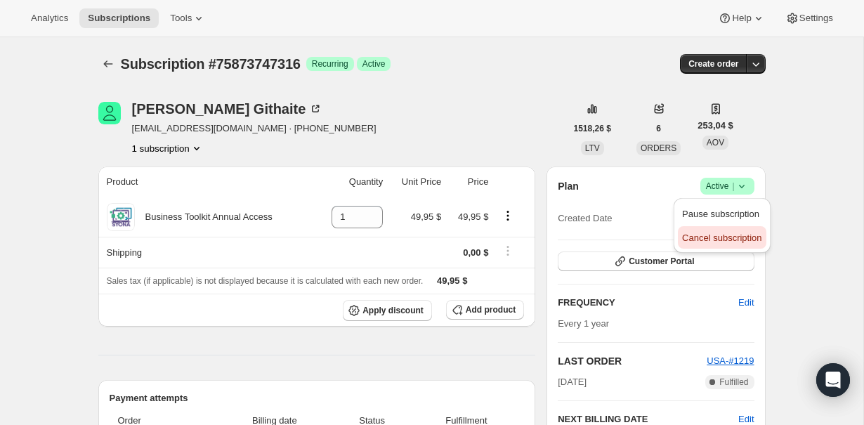 The height and width of the screenshot is (425, 864). I want to click on span: Settings, so click(817, 18).